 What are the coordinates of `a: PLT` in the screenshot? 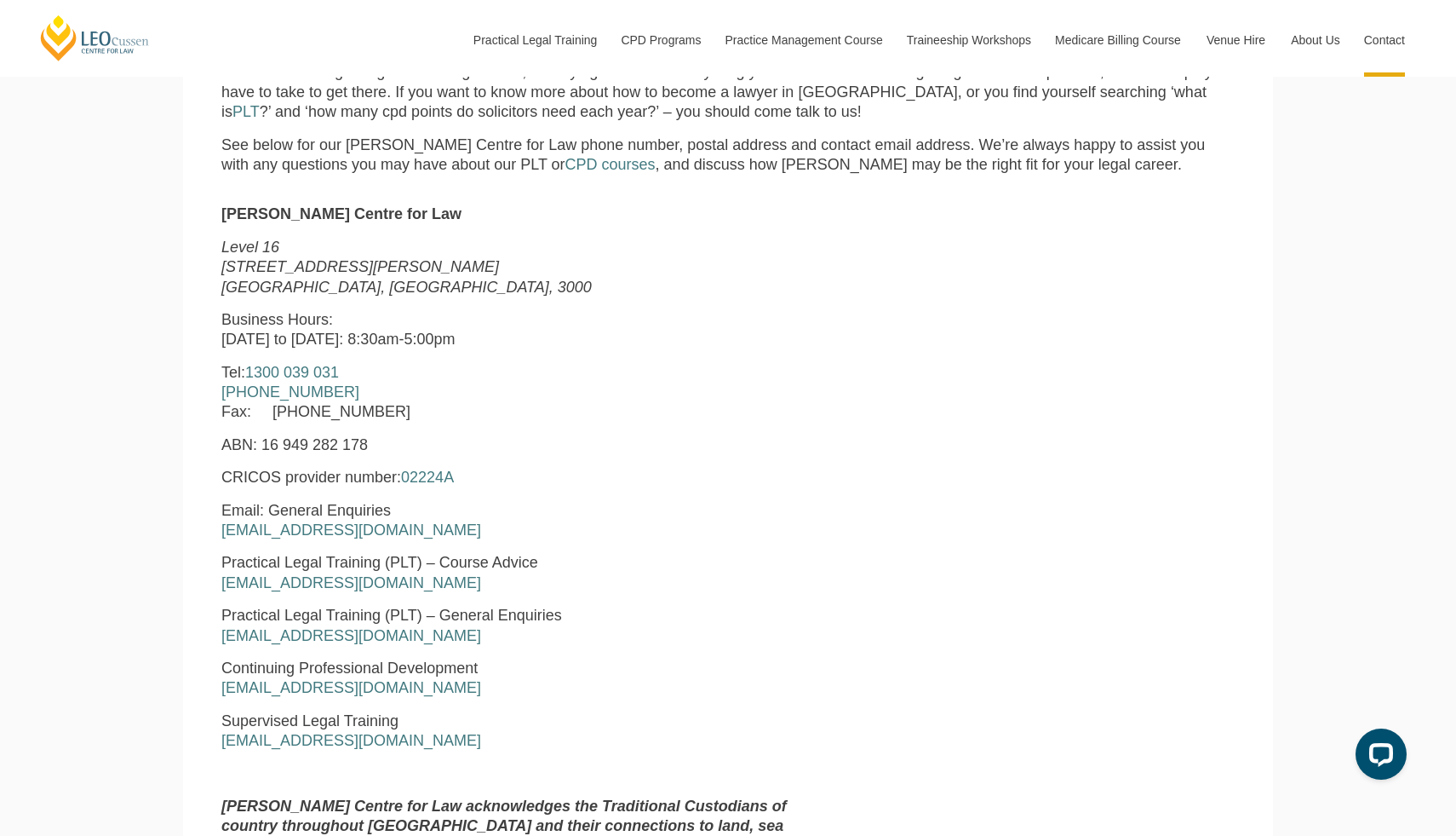 It's located at (246, 111).